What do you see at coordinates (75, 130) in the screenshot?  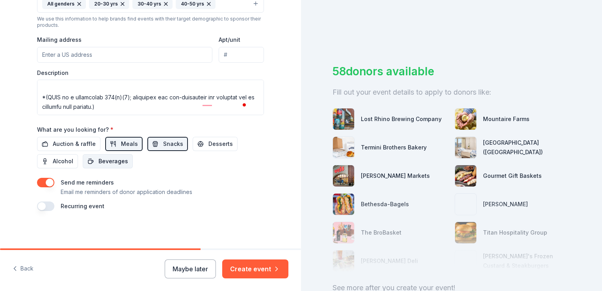 I see `label: What are you looking for?` at bounding box center [75, 130].